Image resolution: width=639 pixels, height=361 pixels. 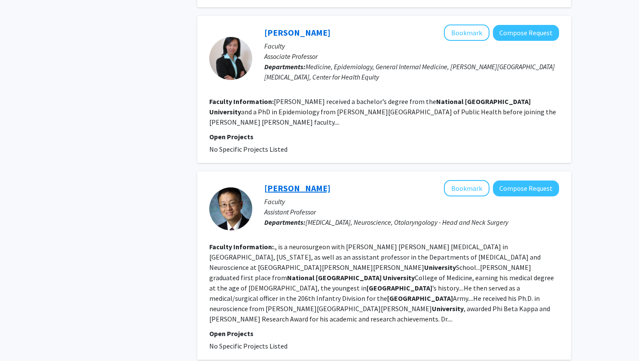 I want to click on button: Compose Request to David Lin, so click(x=526, y=188).